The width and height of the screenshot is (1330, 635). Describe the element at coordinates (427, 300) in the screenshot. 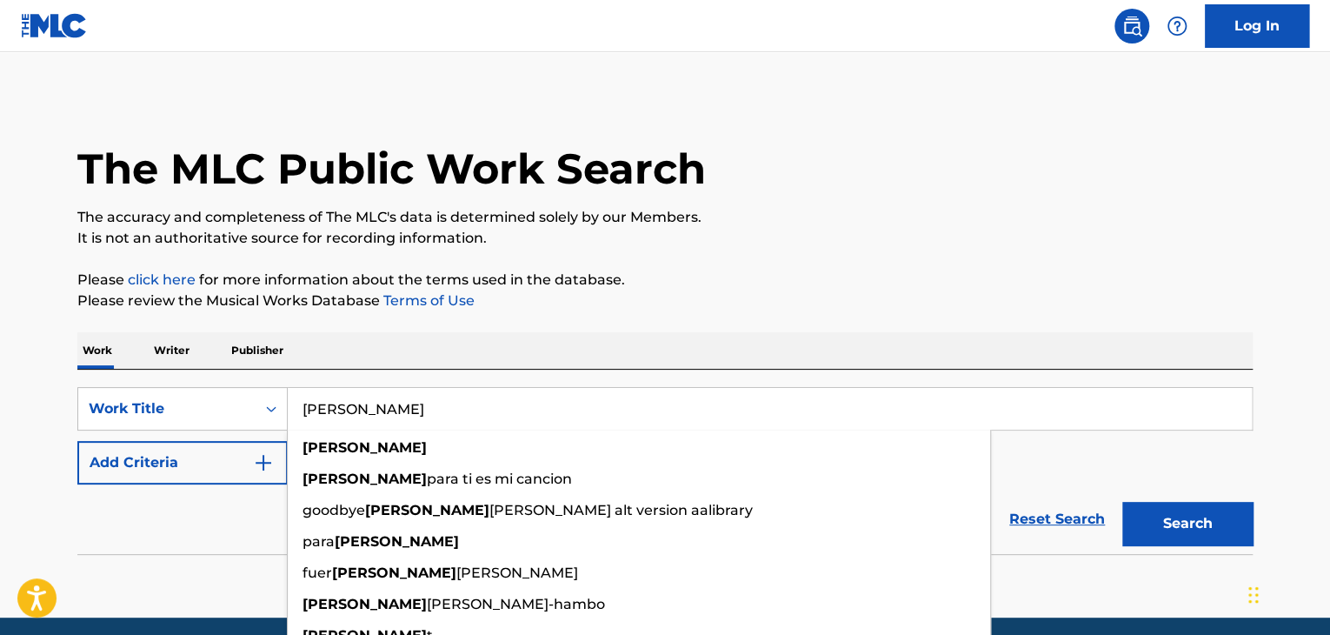

I see `a: Terms of Use` at that location.